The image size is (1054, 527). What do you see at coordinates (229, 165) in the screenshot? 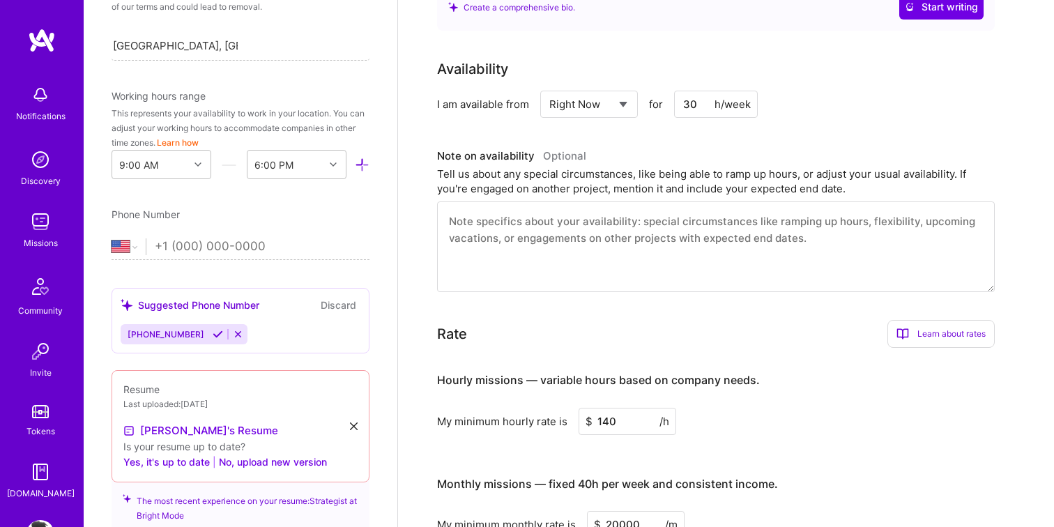
I see `i: icon HorizontalInLineDivider` at bounding box center [229, 165].